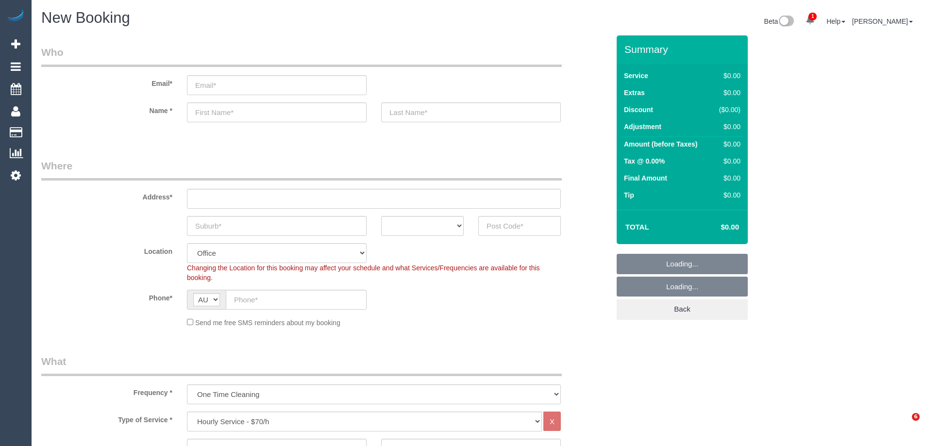 This screenshot has width=925, height=446. What do you see at coordinates (835, 21) in the screenshot?
I see `a: Help` at bounding box center [835, 21].